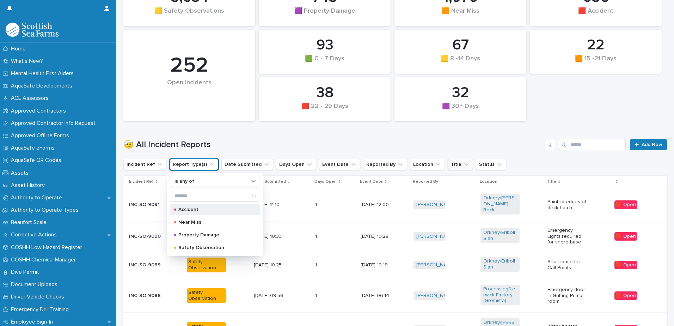  What do you see at coordinates (214, 248) in the screenshot?
I see `p: Safety Observation` at bounding box center [214, 248].